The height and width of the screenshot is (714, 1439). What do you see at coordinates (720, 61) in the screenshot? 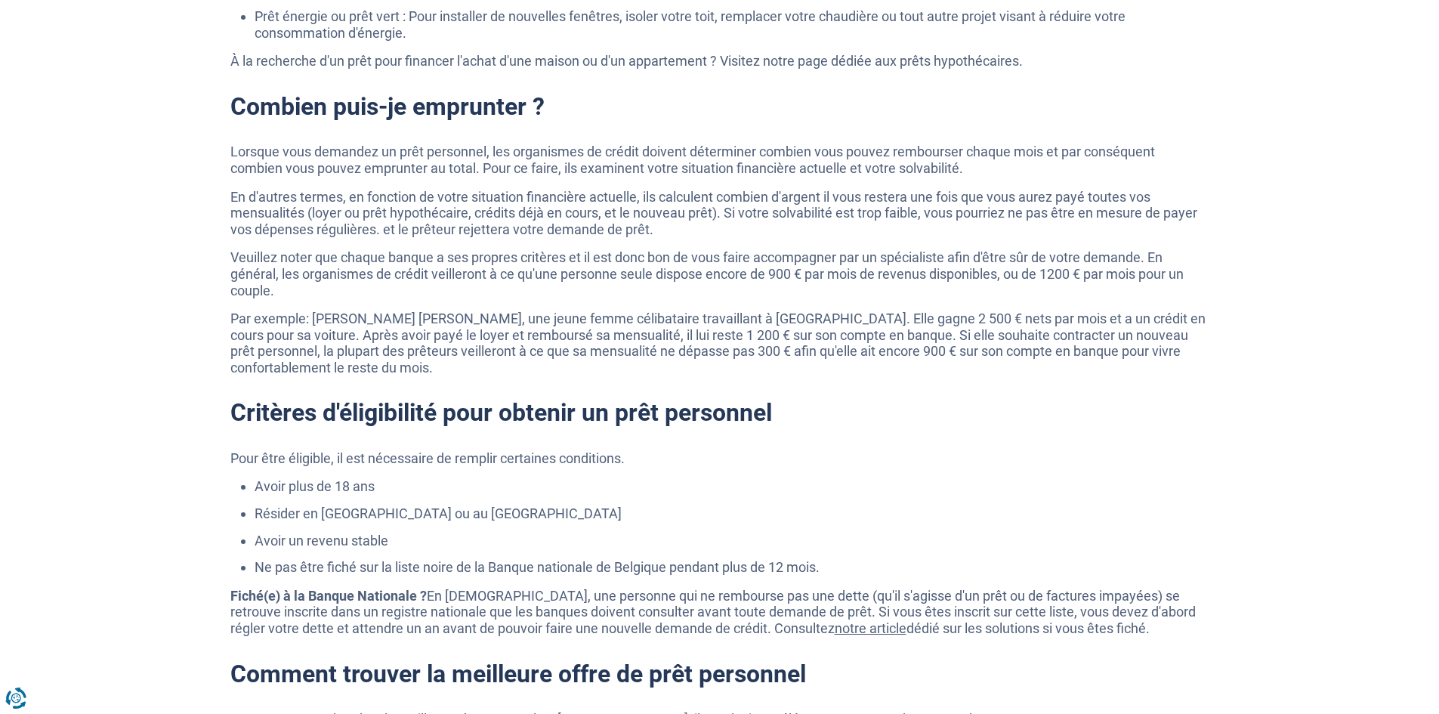
I see `p: À la recherche d'un prêt pour financer l'achat d'une maison ou d'un appartement ? Visitez notre p...` at bounding box center [720, 61].